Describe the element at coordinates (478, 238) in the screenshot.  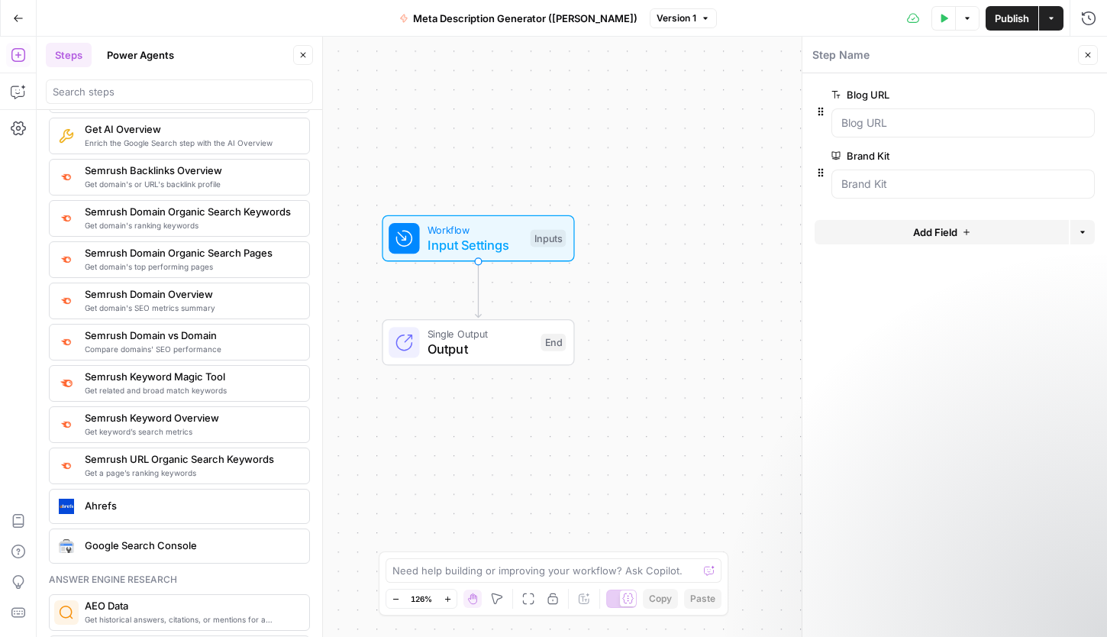
I see `div: WorkflowInput SettingsInputs` at that location.